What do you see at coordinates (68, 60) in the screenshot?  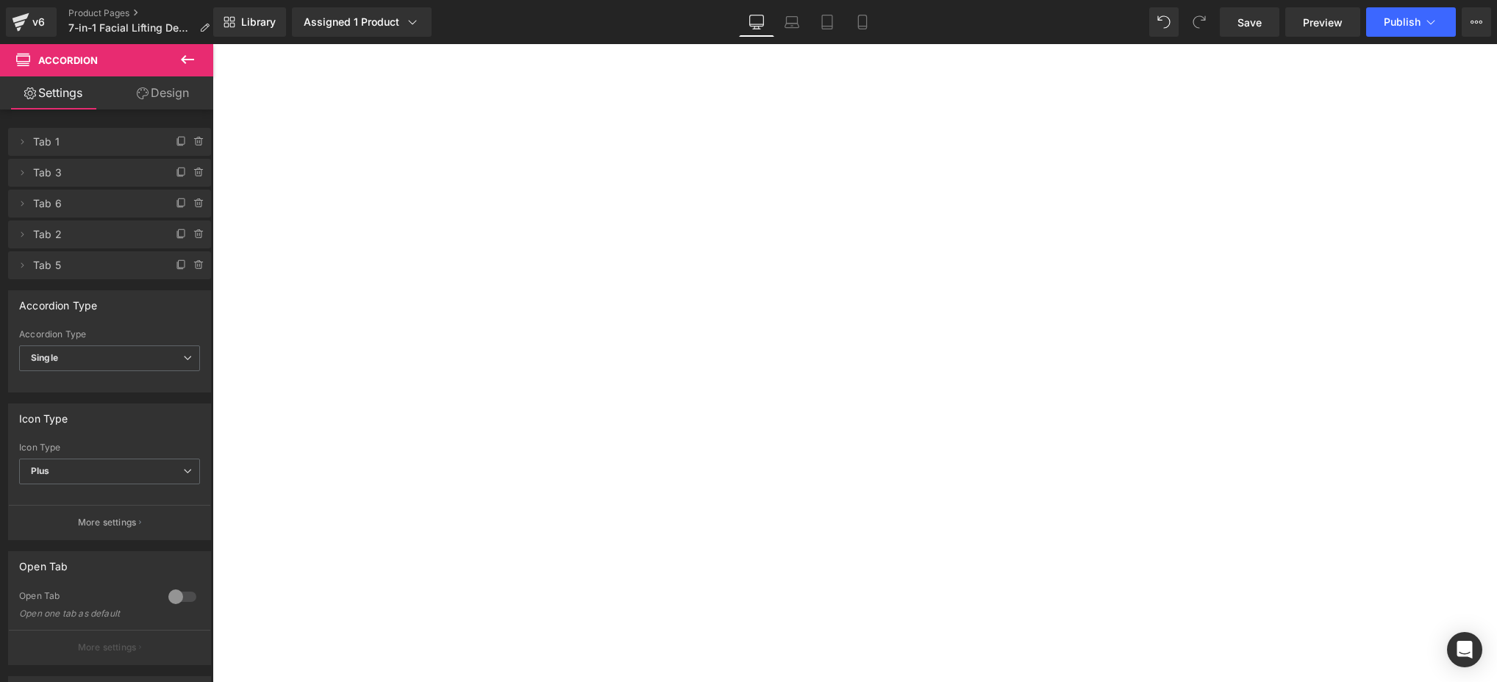 I see `span: Accordion` at bounding box center [68, 60].